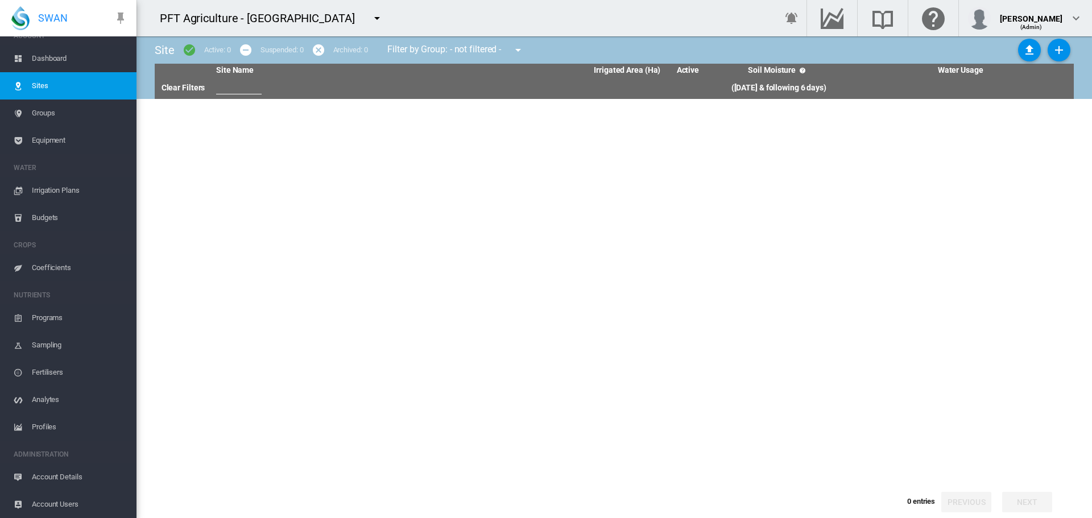  I want to click on div: Filter by Group: - not filtered -, so click(456, 50).